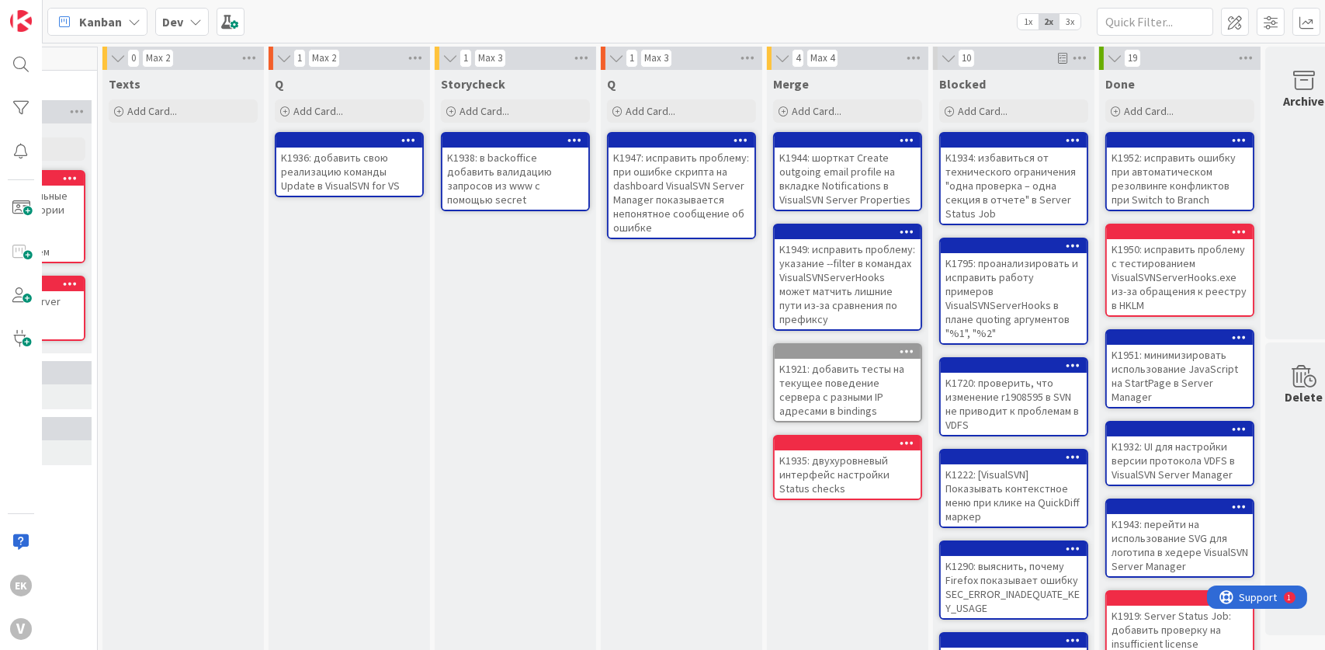  What do you see at coordinates (798, 58) in the screenshot?
I see `span: 4` at bounding box center [798, 58].